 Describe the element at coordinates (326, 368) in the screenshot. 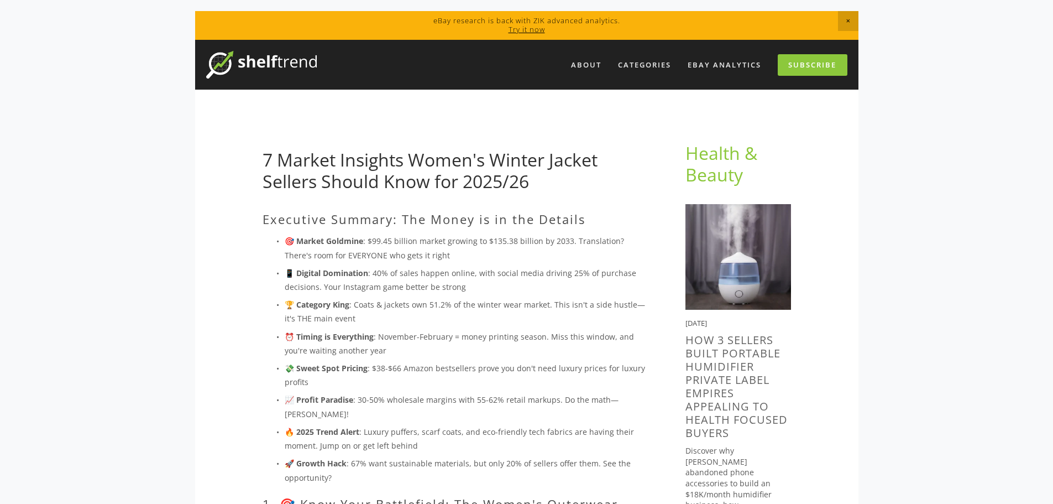

I see `strong: 💸 Sweet Spot Pricing` at that location.